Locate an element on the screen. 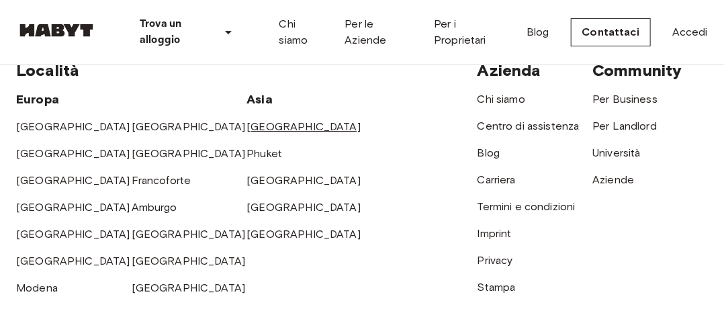  span: Azienda is located at coordinates (509, 70).